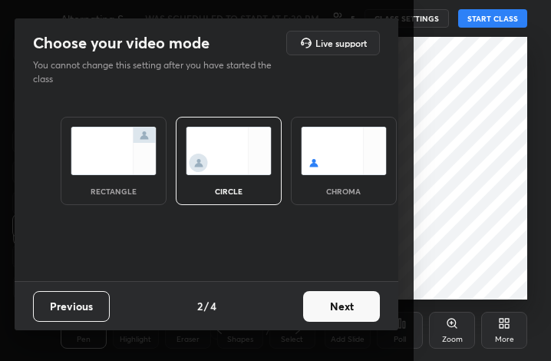 The image size is (551, 361). I want to click on img: circleScreenIcon.acc0effb.svg, so click(229, 150).